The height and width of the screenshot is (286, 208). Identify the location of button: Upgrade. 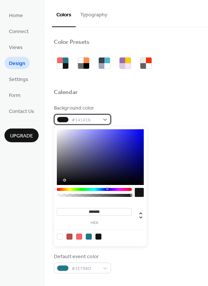
(22, 135).